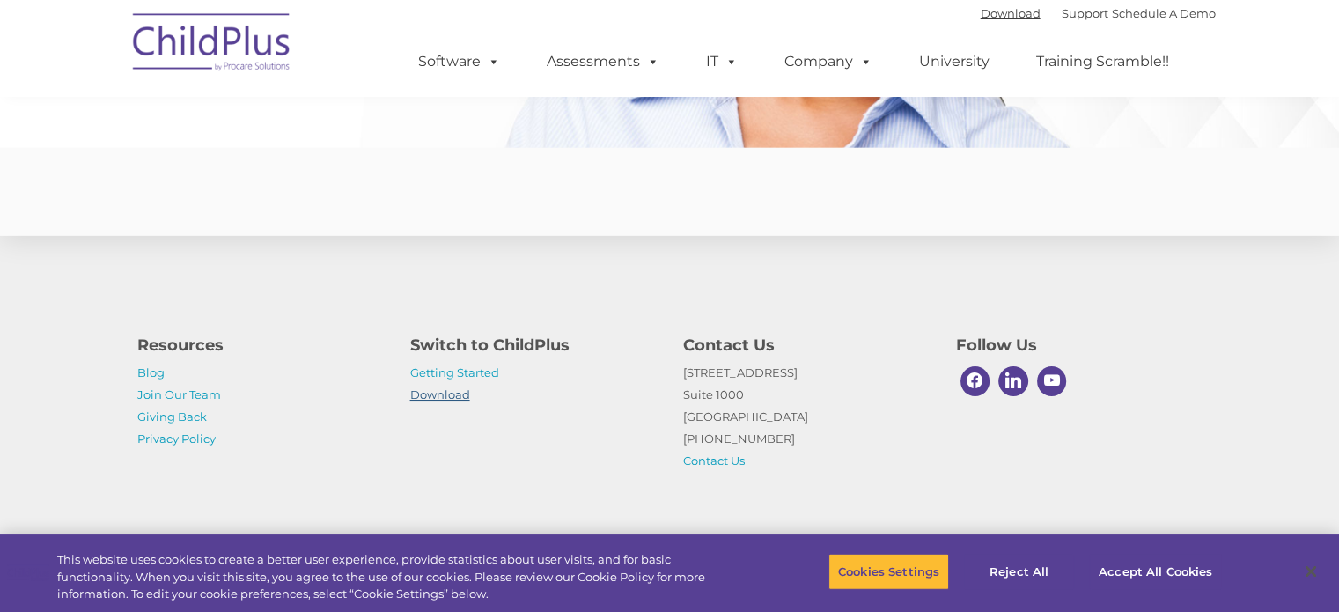 This screenshot has height=612, width=1339. Describe the element at coordinates (397, 577) in the screenshot. I see `div: This website uses cookies to create a better user experience, provide statistics about user visit...` at that location.